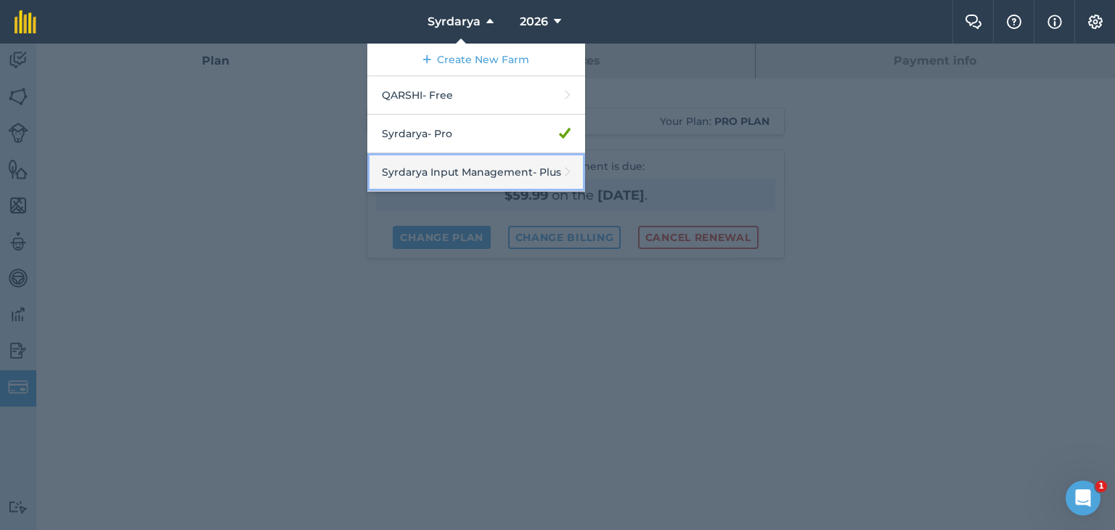 This screenshot has height=530, width=1115. I want to click on span: 2026, so click(533, 22).